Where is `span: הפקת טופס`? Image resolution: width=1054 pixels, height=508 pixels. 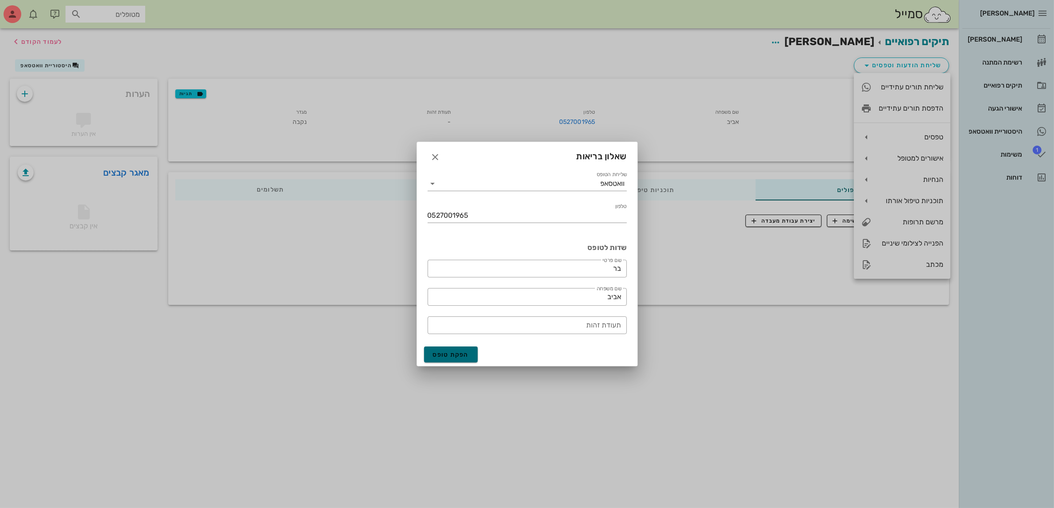 span: הפקת טופס is located at coordinates (451, 354).